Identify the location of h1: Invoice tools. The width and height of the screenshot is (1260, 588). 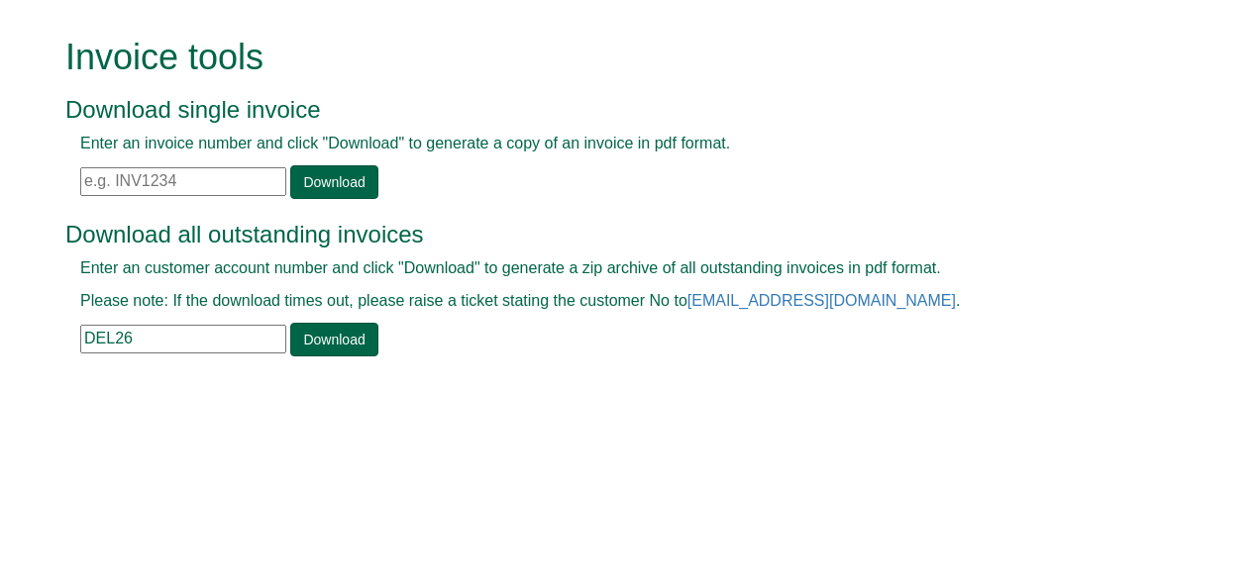
(607, 57).